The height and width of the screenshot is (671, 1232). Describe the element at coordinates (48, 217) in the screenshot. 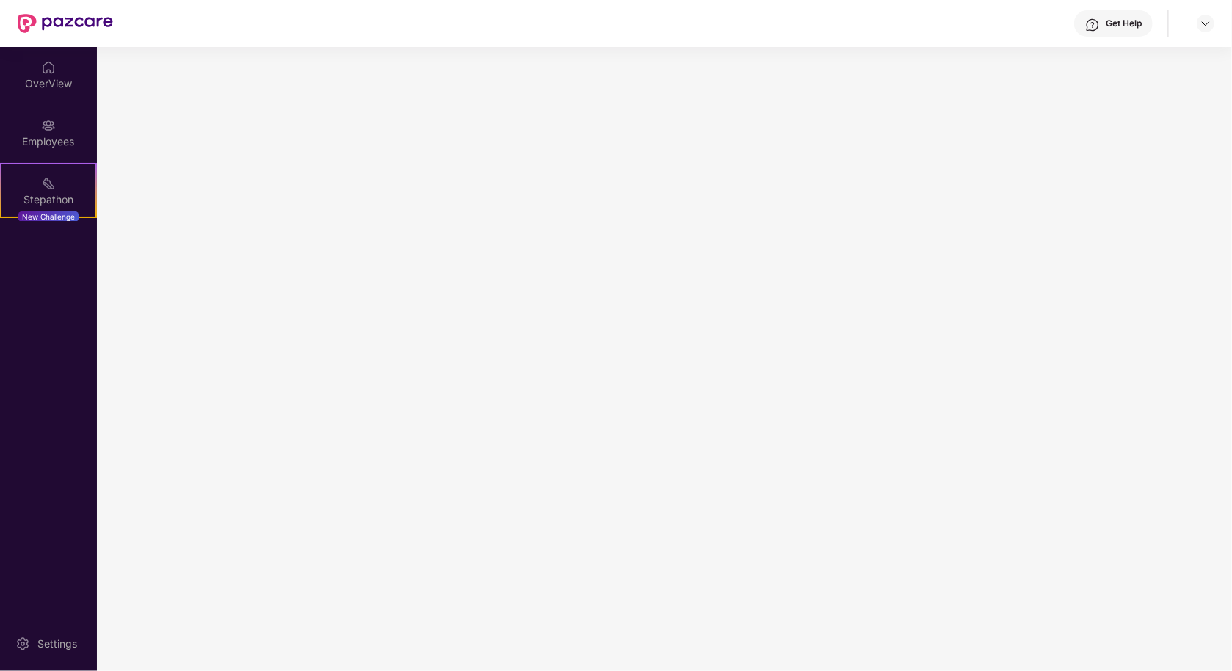

I see `div: New Challenge` at that location.